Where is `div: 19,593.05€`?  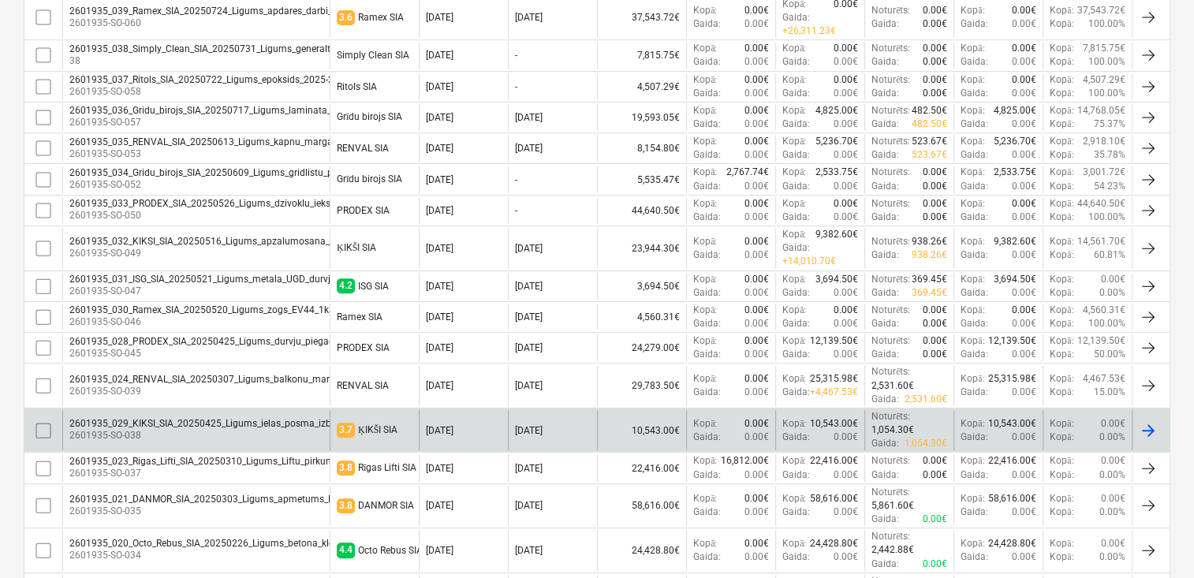 div: 19,593.05€ is located at coordinates (641, 117).